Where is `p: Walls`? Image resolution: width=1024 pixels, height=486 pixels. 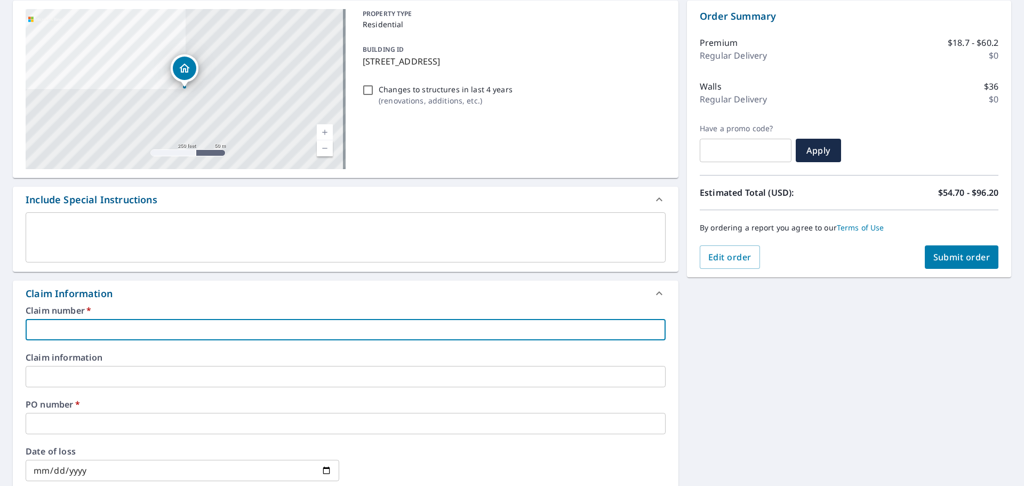
p: Walls is located at coordinates (710, 86).